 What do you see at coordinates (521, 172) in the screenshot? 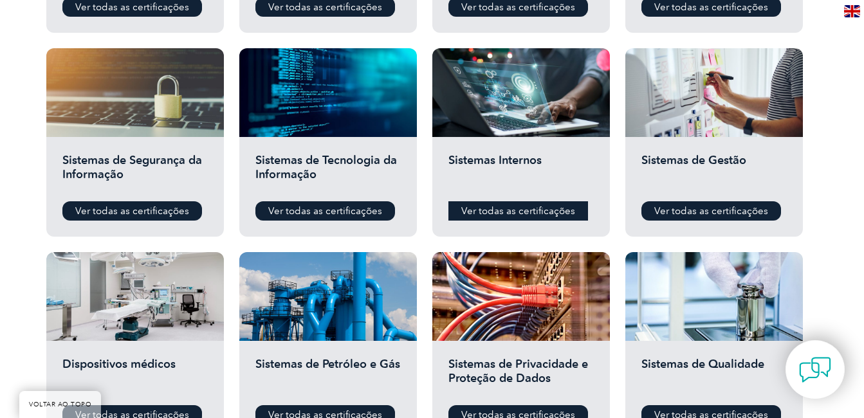
I see `h2: Sistemas Internos` at bounding box center [521, 172].